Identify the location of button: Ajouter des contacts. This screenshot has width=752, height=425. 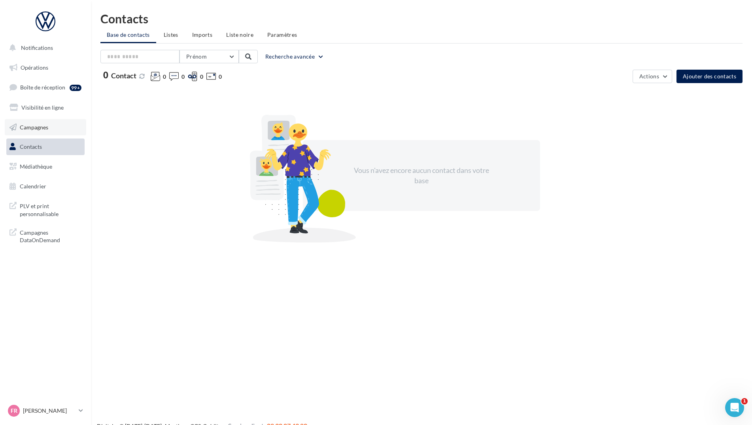
(709, 76).